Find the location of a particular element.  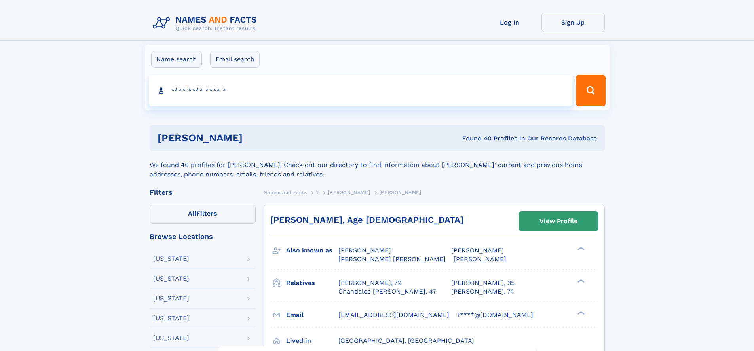

div: View Profile is located at coordinates (558, 221).